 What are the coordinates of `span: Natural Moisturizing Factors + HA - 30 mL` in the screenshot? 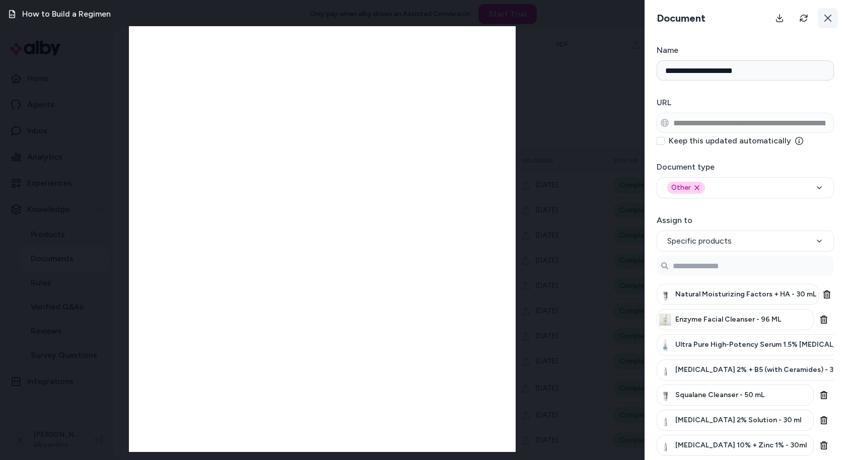 It's located at (746, 295).